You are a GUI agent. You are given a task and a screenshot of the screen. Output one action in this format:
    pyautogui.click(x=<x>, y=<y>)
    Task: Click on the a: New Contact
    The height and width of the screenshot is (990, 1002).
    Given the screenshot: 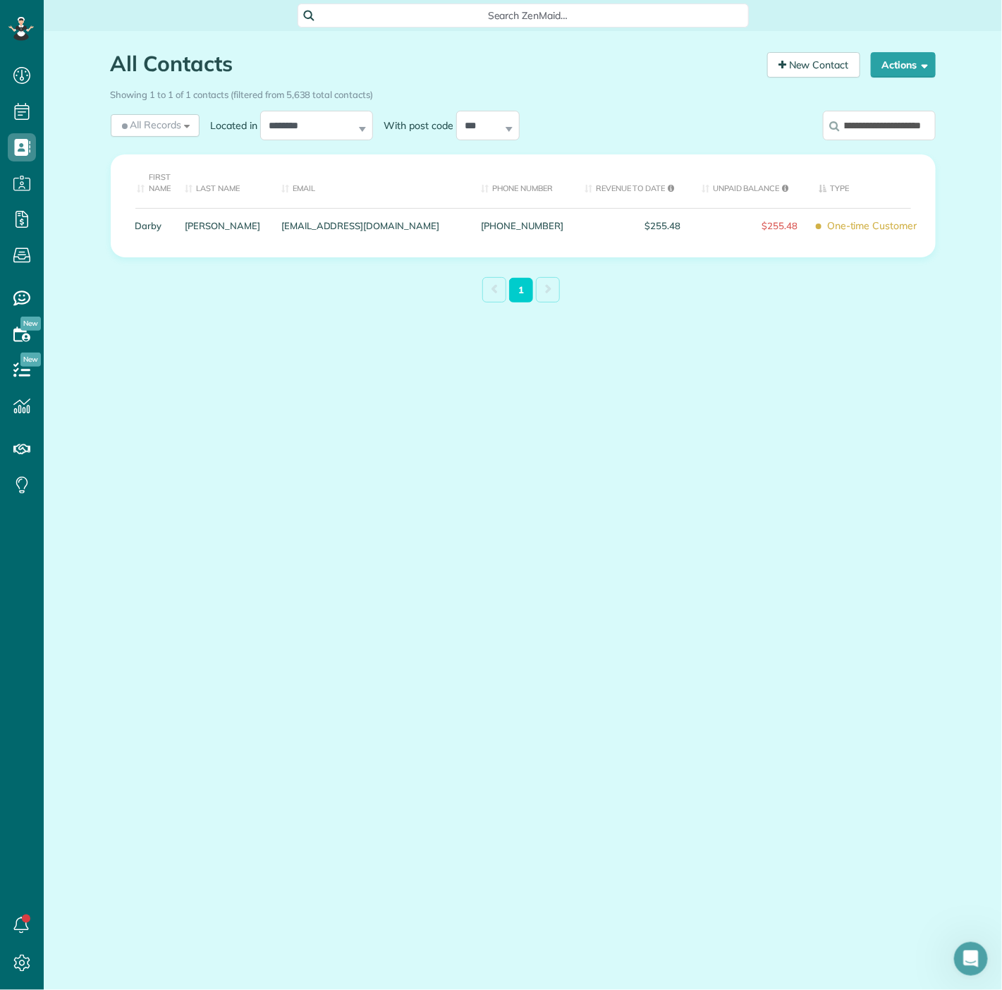 What is the action you would take?
    pyautogui.click(x=814, y=65)
    